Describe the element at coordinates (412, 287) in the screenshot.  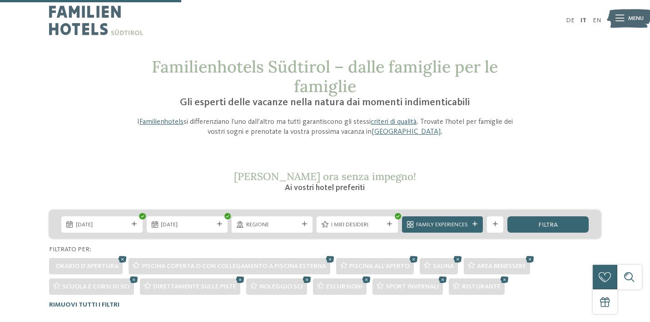
I see `span: Sport invernali` at that location.